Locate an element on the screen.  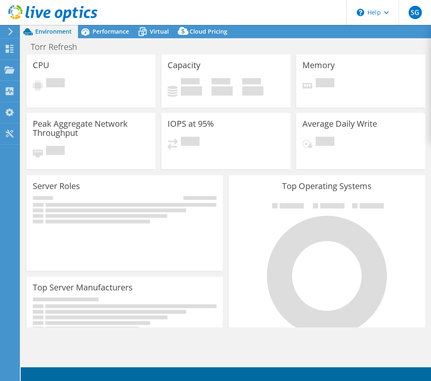
h3: Server Roles is located at coordinates (56, 186).